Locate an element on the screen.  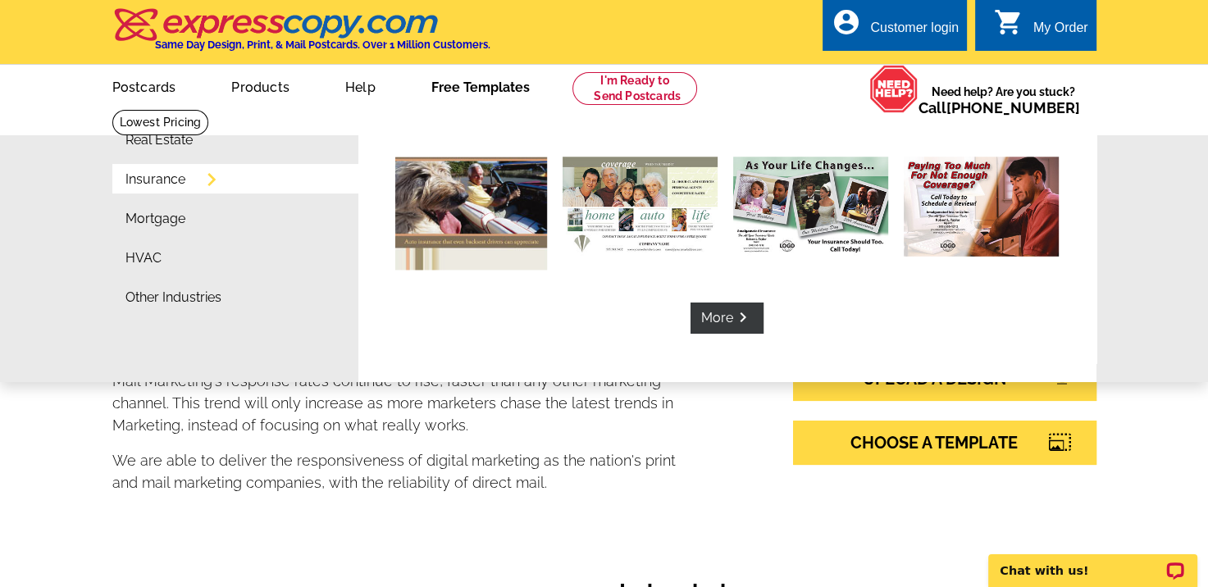
span: Call is located at coordinates (999, 107).